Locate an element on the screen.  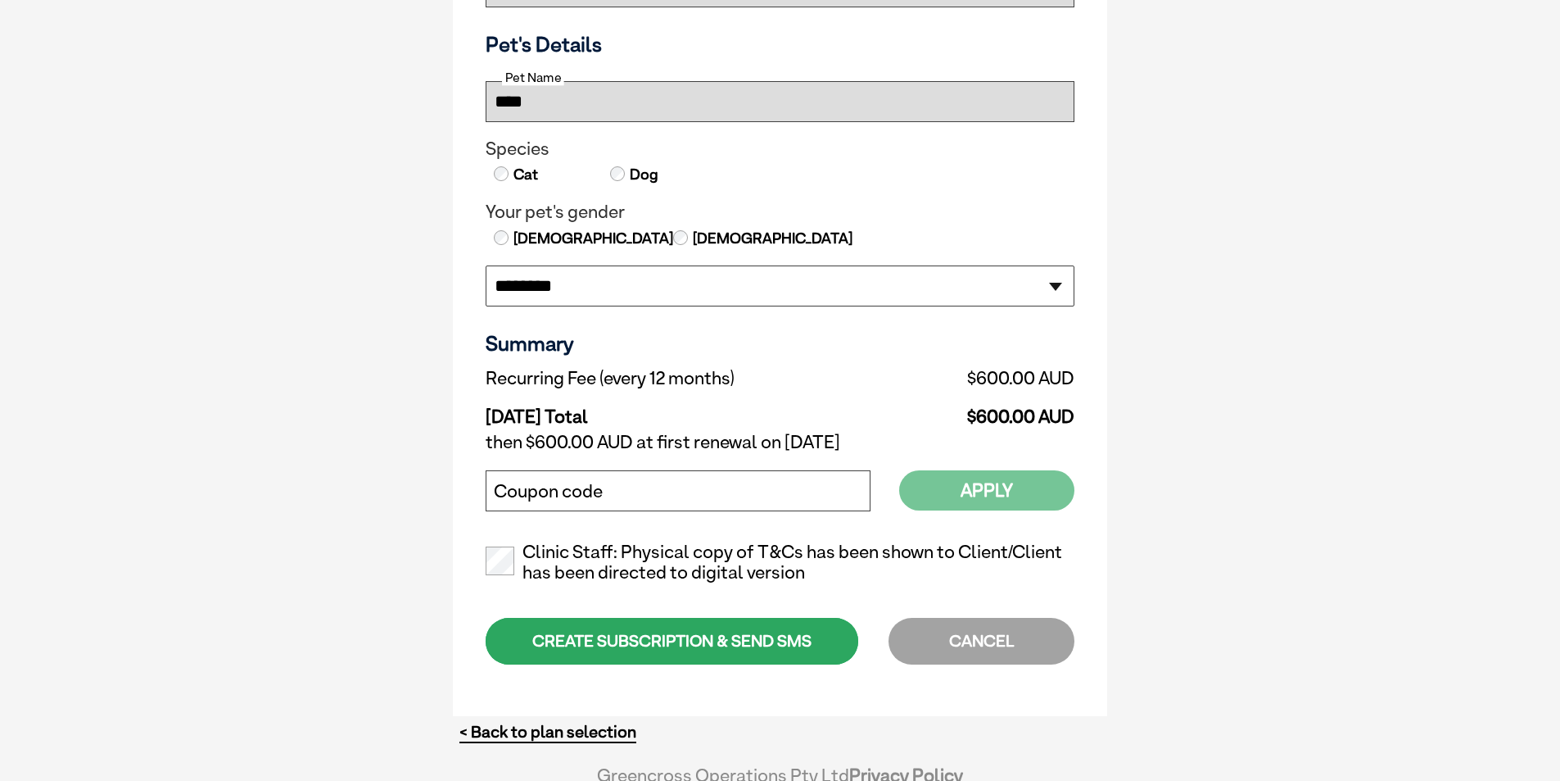
label: Clinic Staff: Physical copy of T&Cs has been shown to Client/Client has been directed to digital ... is located at coordinates (780, 563).